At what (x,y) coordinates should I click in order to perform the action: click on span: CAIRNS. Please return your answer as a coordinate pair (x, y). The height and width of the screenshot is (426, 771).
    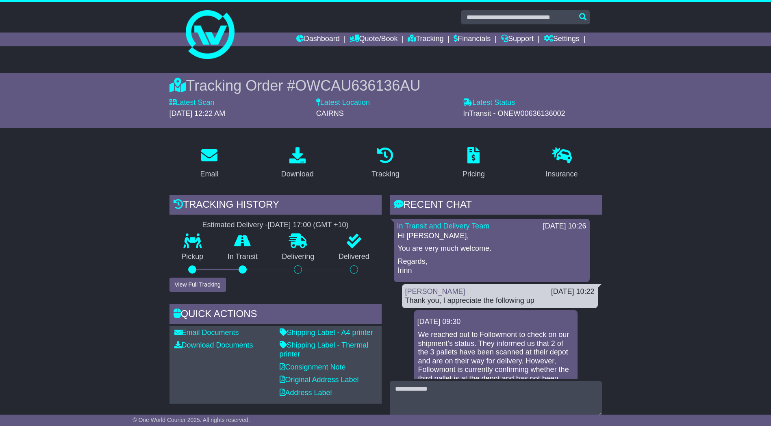
    Looking at the image, I should click on (330, 113).